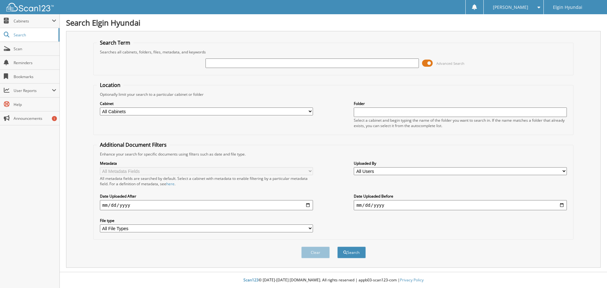 The width and height of the screenshot is (607, 288). Describe the element at coordinates (207, 103) in the screenshot. I see `label: Cabinet` at that location.